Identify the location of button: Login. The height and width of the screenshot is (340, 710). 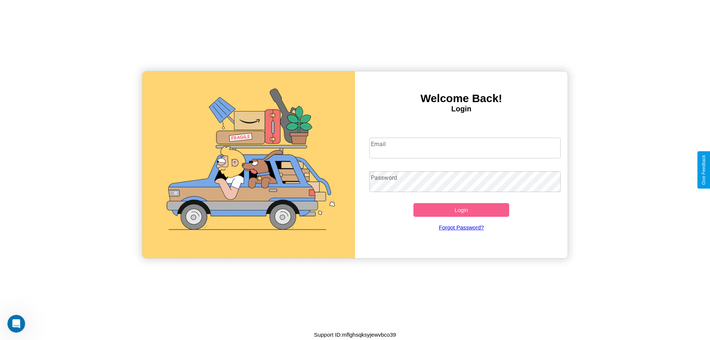
(461, 210).